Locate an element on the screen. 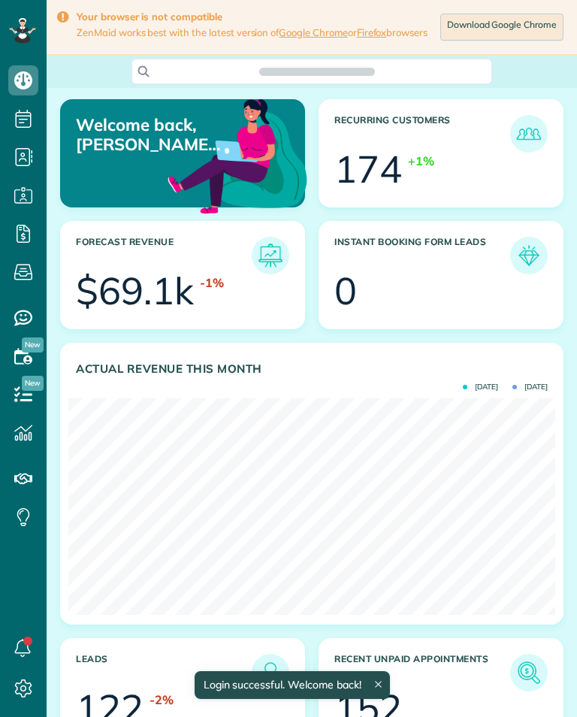 The width and height of the screenshot is (577, 717). h3: Recent unpaid appointments is located at coordinates (422, 673).